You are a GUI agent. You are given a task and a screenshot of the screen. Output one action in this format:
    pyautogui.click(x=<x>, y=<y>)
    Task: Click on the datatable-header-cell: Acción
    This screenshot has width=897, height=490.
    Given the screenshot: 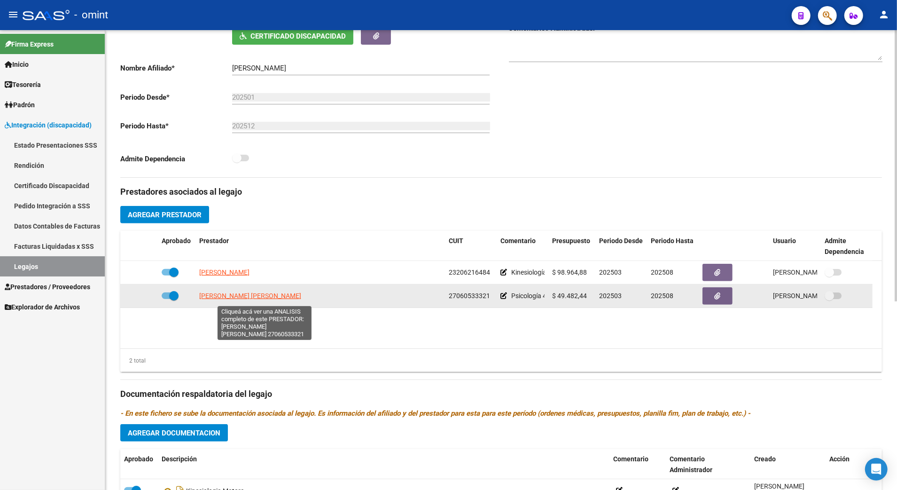 What is the action you would take?
    pyautogui.click(x=849, y=464)
    